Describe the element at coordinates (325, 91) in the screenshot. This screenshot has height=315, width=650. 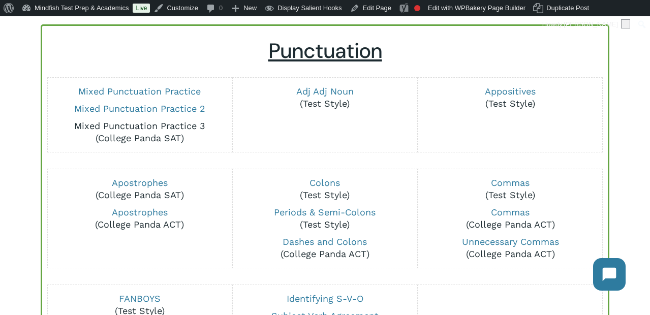
I see `a: Adj Adj Noun` at that location.